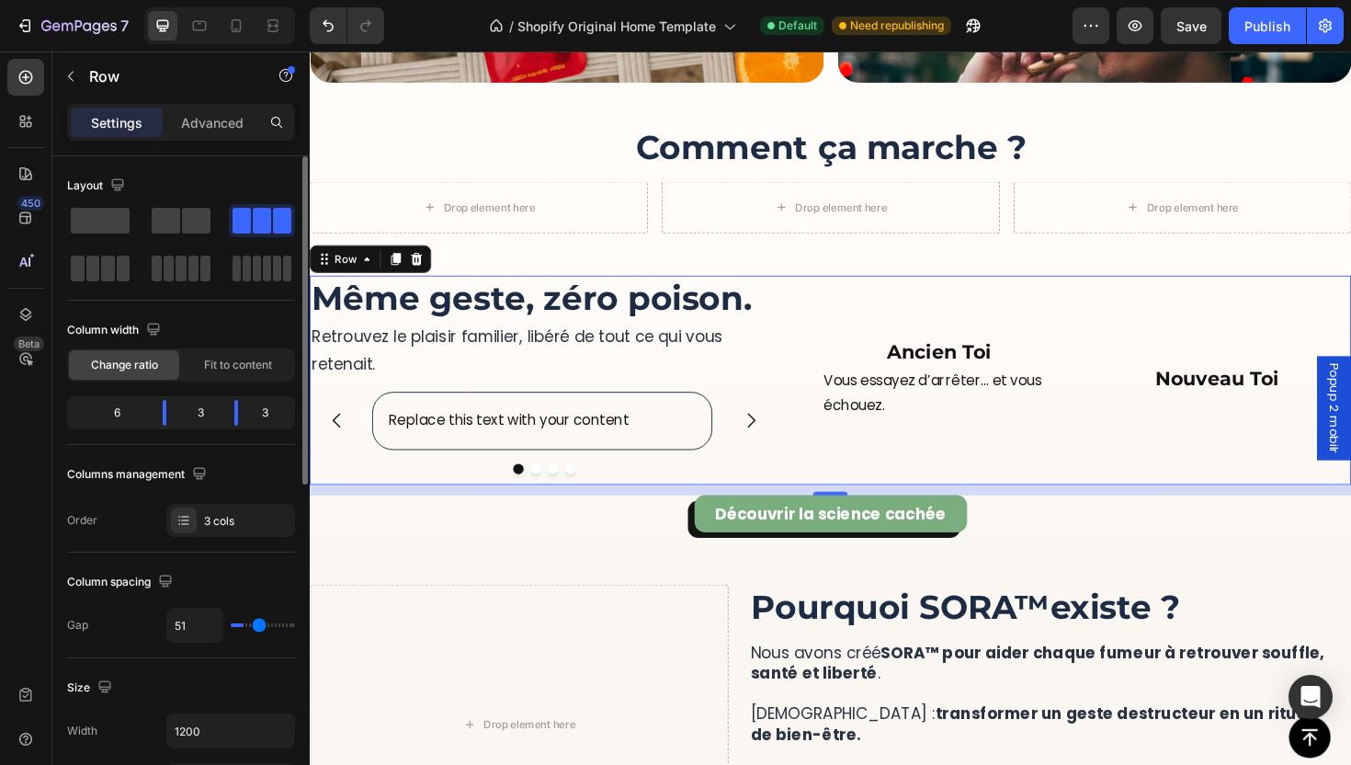  I want to click on div: Column spacing, so click(121, 582).